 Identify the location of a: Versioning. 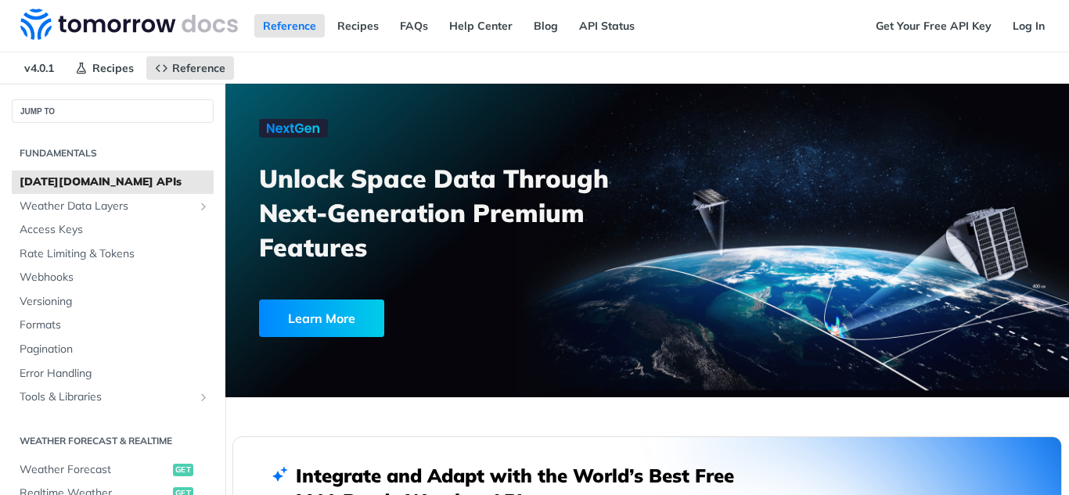
(113, 302).